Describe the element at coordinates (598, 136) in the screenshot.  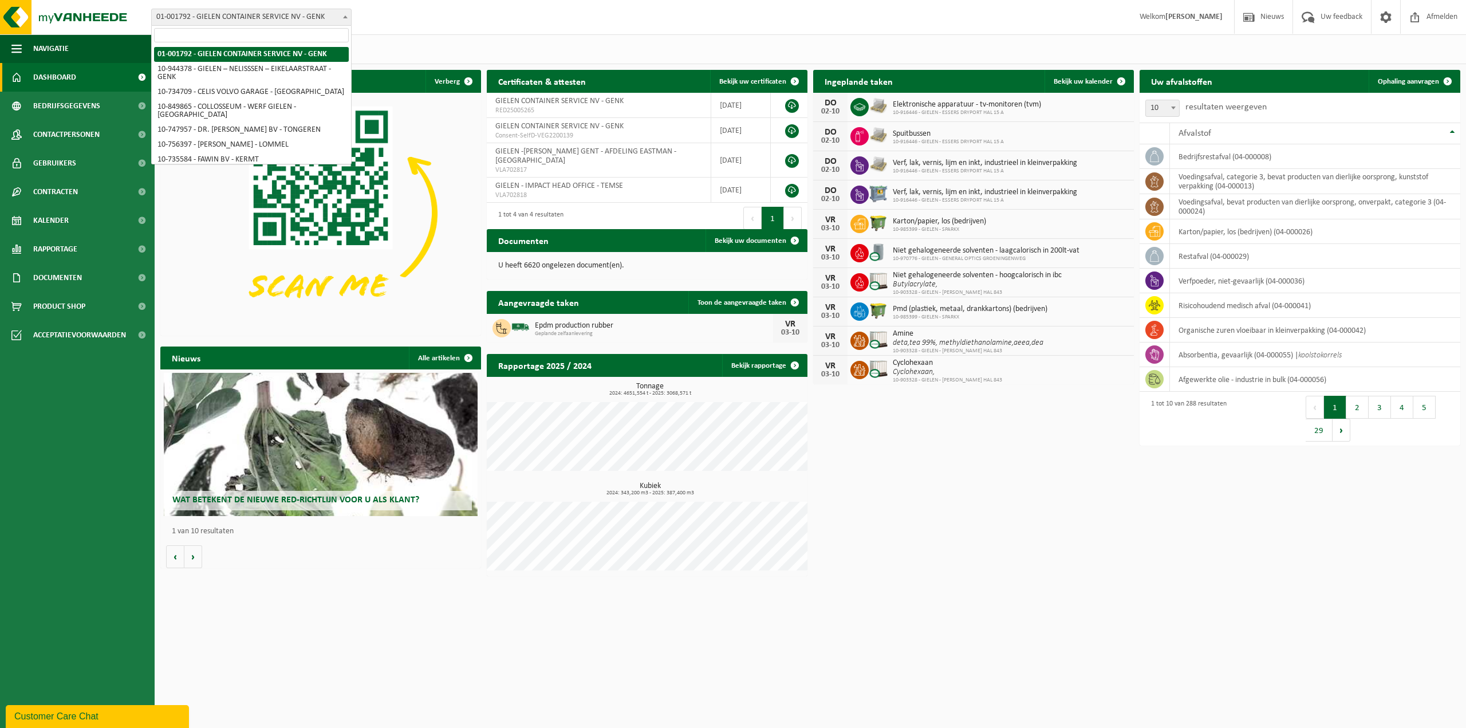
I see `span: Consent-SelfD-VEG2200139` at that location.